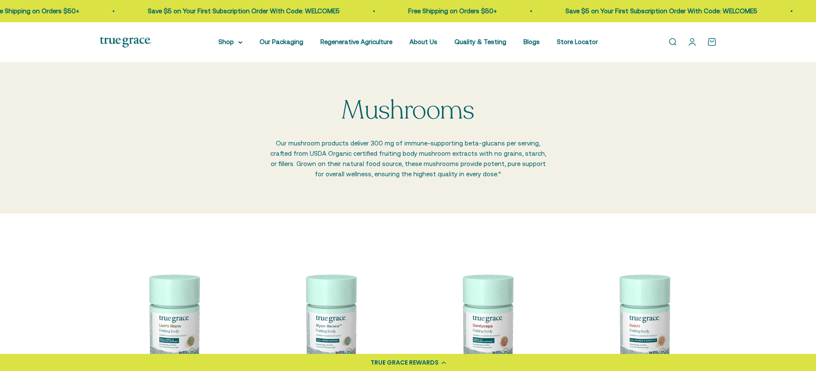 This screenshot has height=371, width=816. I want to click on p: Our mushroom products deliver 300 mg of immune-supporting beta-glucans per serving, crafted from ..., so click(408, 159).